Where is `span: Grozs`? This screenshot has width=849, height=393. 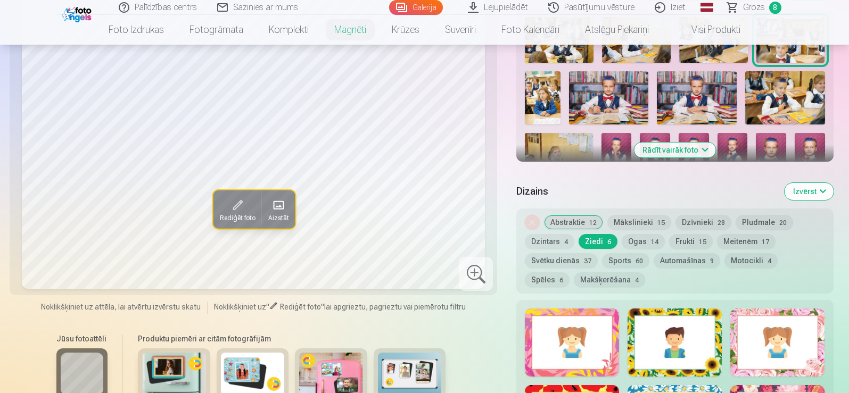 span: Grozs is located at coordinates (754, 7).